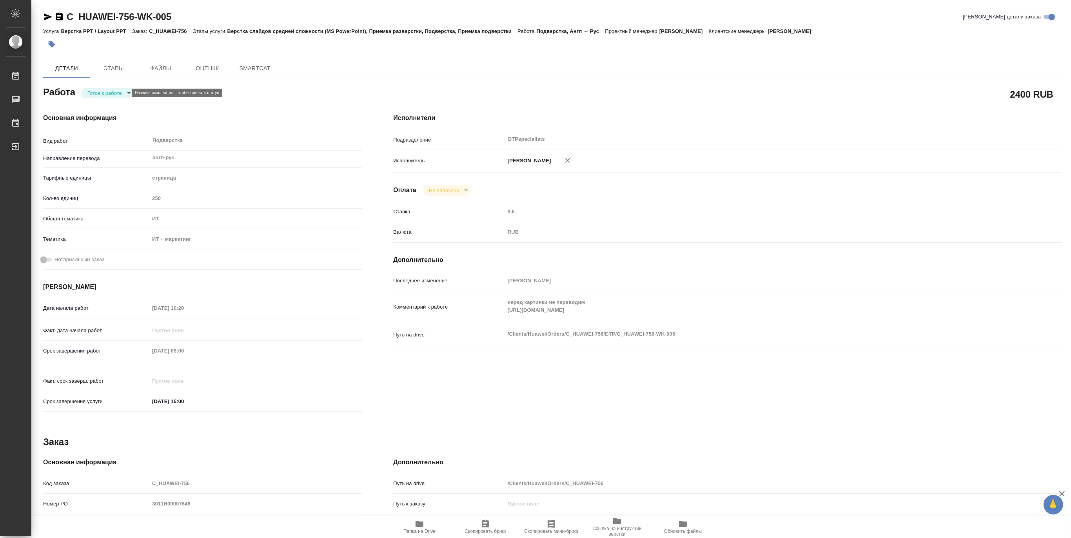  I want to click on div: страница, so click(256, 178).